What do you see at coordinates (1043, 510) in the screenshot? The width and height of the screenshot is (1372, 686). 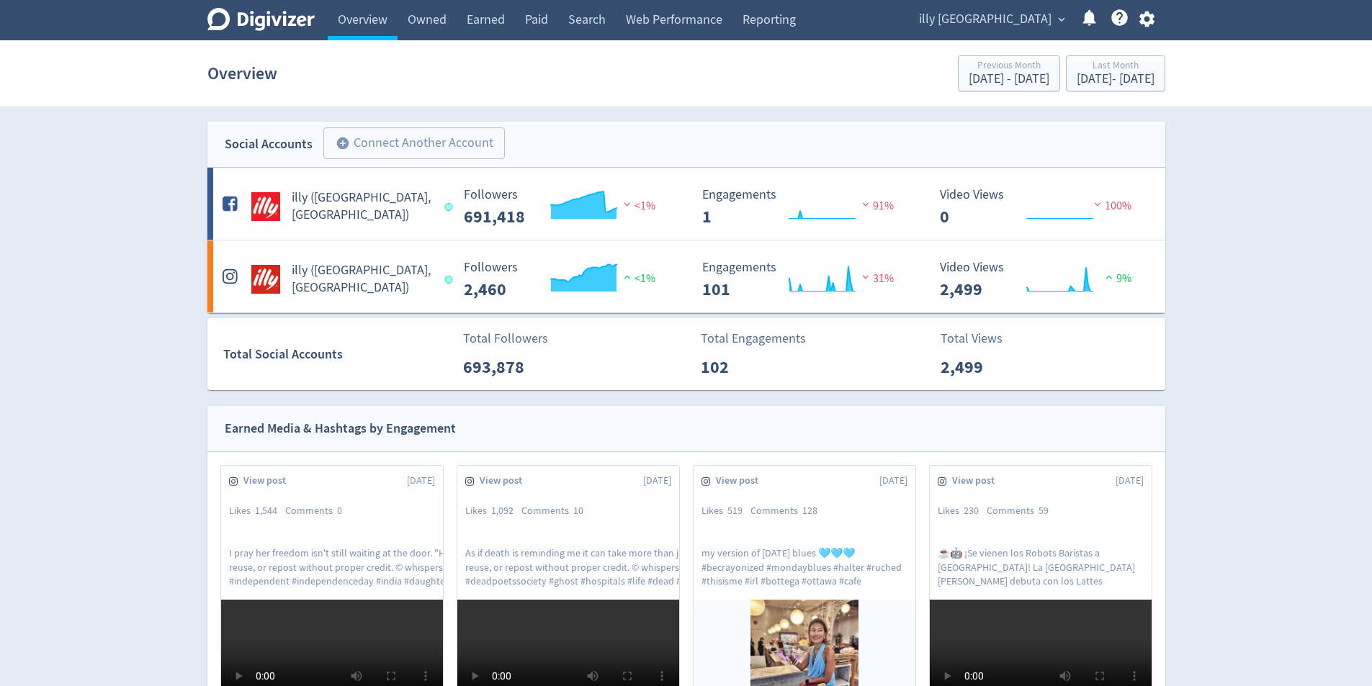 I see `span: 59` at bounding box center [1043, 510].